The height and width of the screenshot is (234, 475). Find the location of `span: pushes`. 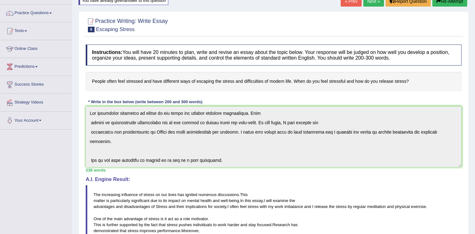

span: pushes is located at coordinates (185, 225).